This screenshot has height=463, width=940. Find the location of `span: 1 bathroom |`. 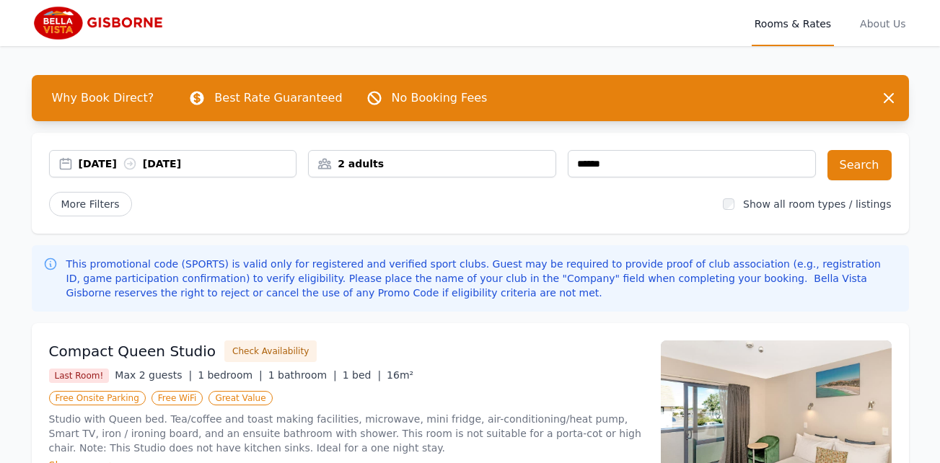

span: 1 bathroom | is located at coordinates (302, 375).